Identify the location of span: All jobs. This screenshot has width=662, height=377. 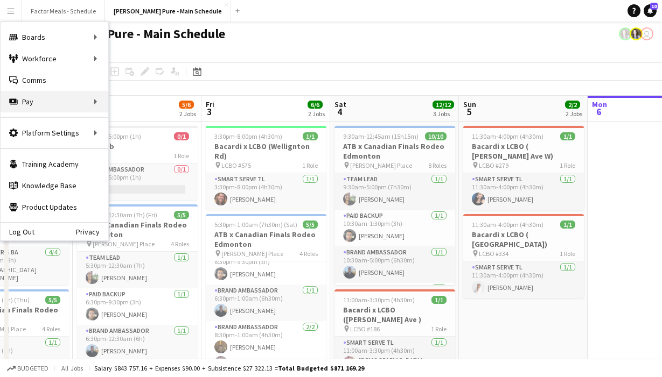
(72, 368).